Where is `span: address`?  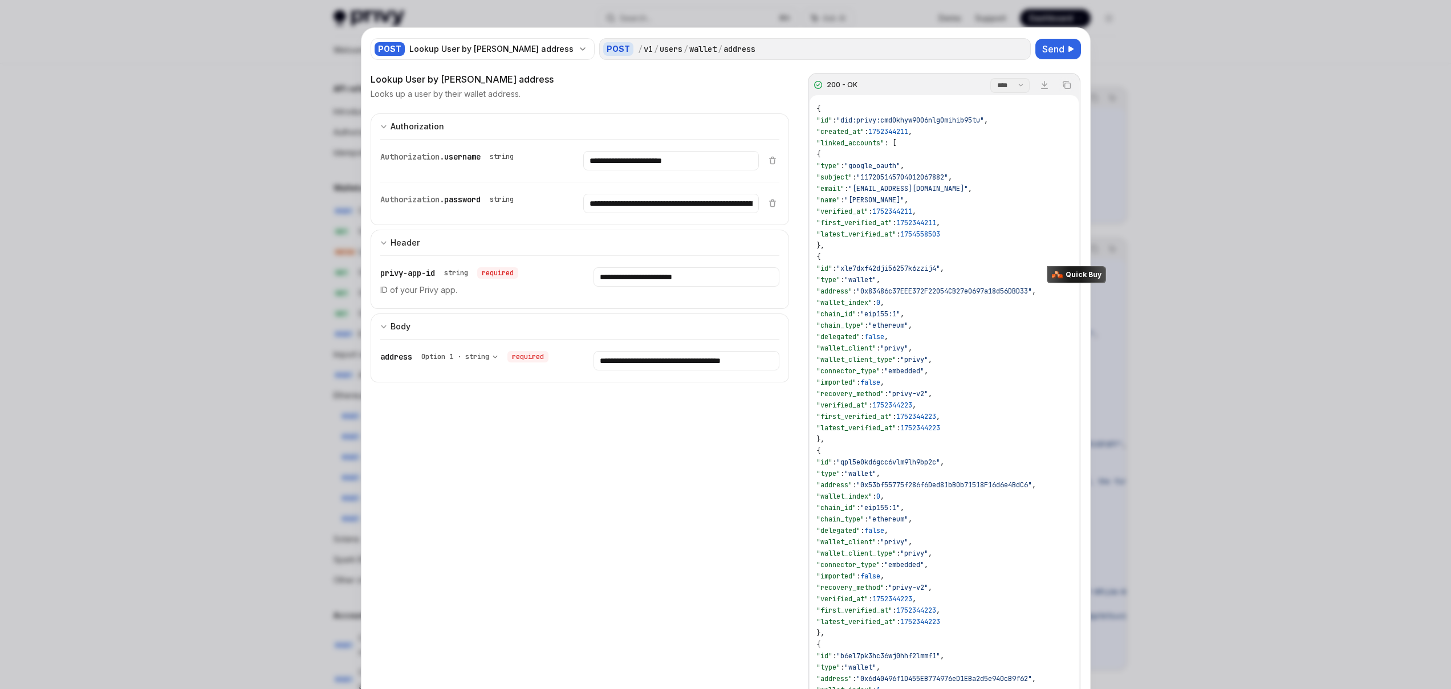 span: address is located at coordinates (396, 357).